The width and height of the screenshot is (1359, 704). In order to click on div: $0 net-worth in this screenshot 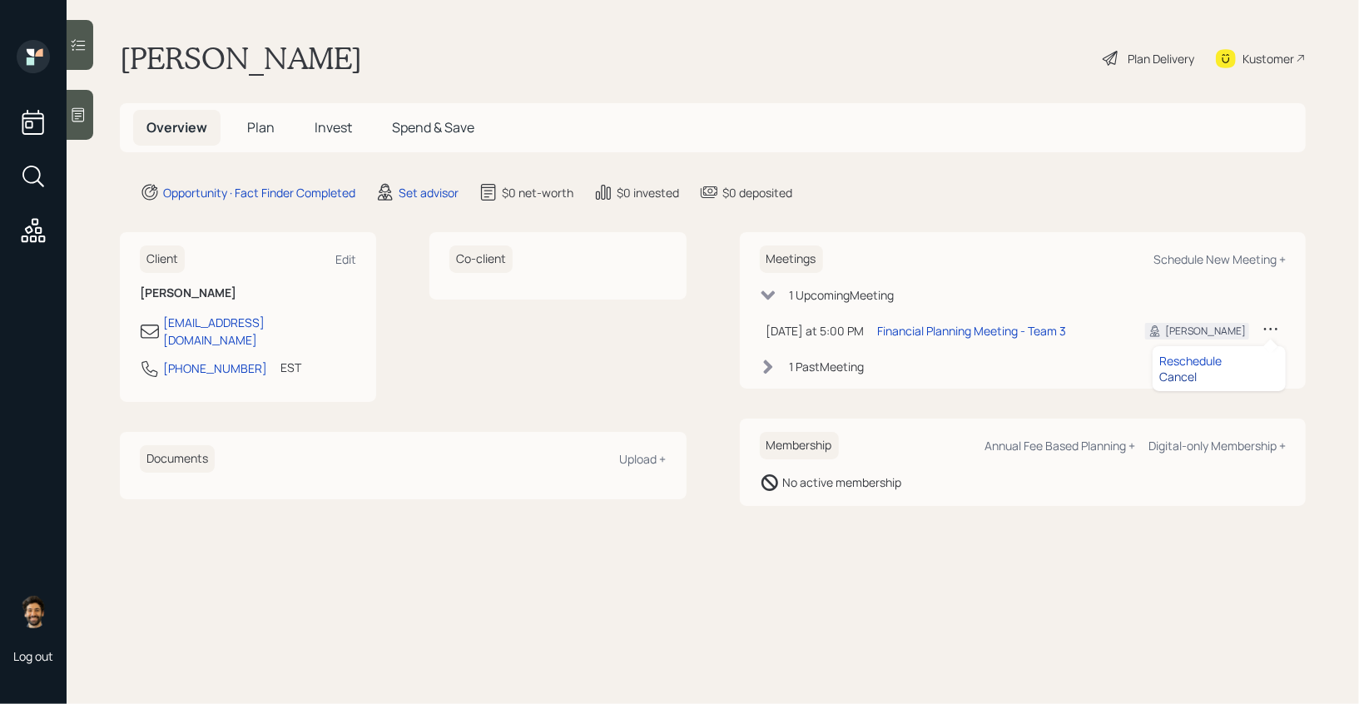, I will do `click(537, 192)`.